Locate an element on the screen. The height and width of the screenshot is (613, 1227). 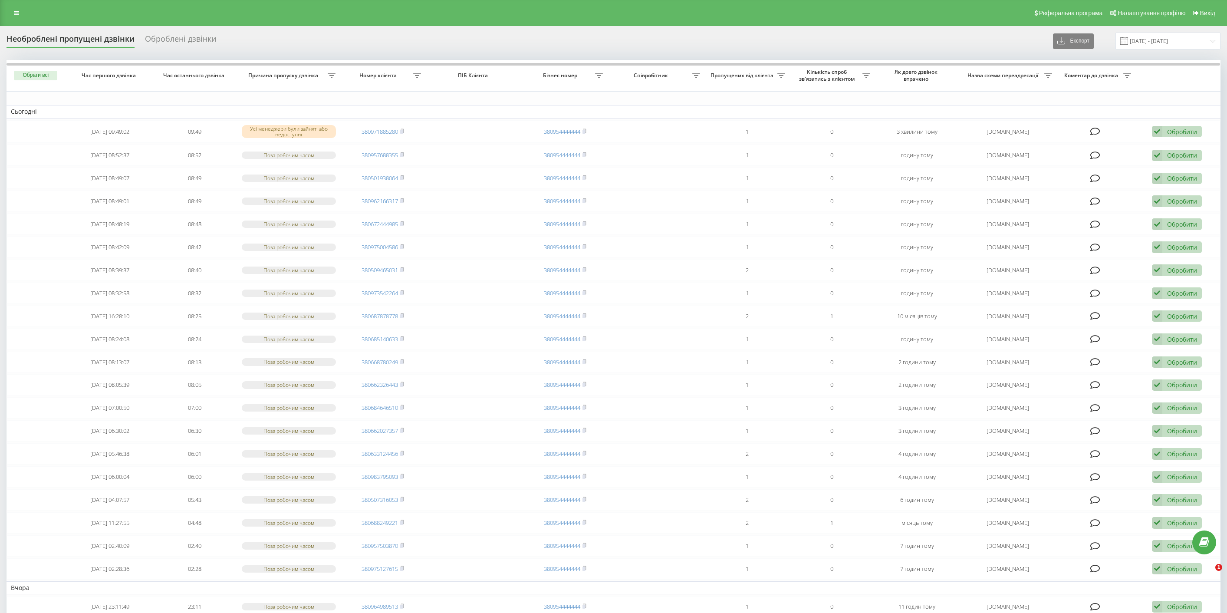
td: 05:43 is located at coordinates (195, 500).